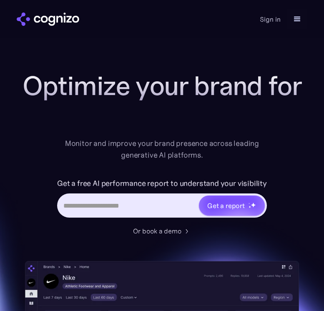 The height and width of the screenshot is (311, 324). I want to click on div: Or book a demo, so click(157, 231).